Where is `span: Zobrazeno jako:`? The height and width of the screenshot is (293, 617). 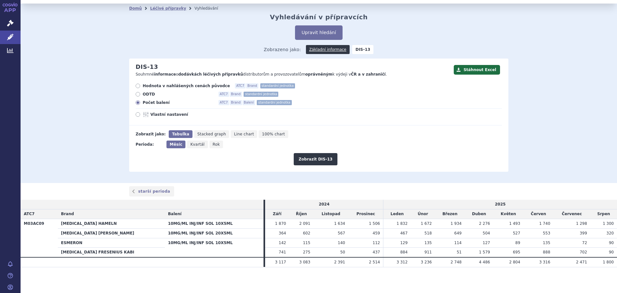 span: Zobrazeno jako: is located at coordinates (282, 49).